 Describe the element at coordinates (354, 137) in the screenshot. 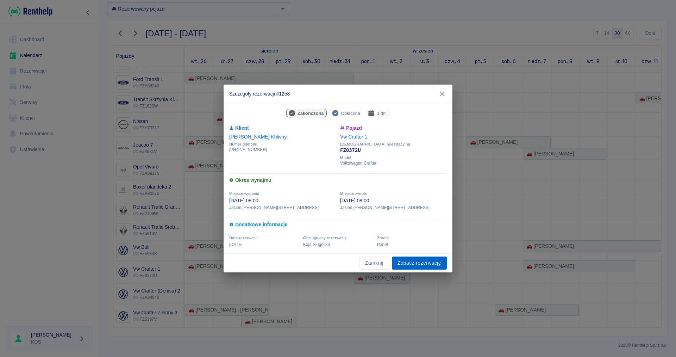

I see `a: Vw Crafter 1` at that location.